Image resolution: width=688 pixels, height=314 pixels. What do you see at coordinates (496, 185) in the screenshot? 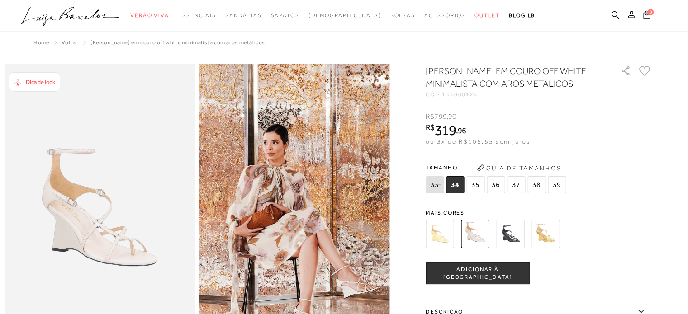
I see `span: 36` at bounding box center [496, 185].